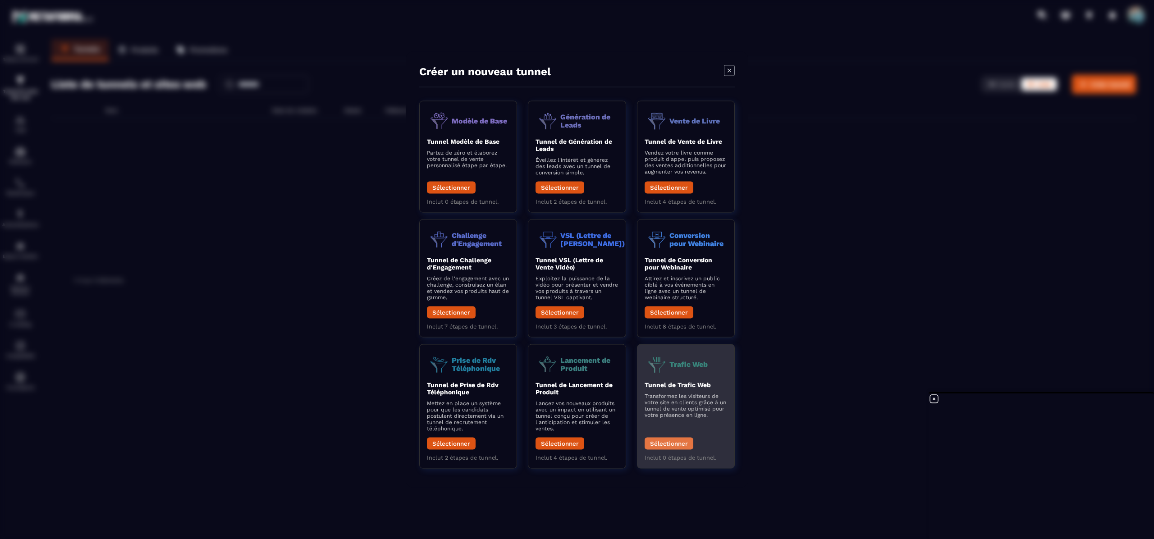 The width and height of the screenshot is (1154, 539). I want to click on p: Modèle de Base, so click(479, 121).